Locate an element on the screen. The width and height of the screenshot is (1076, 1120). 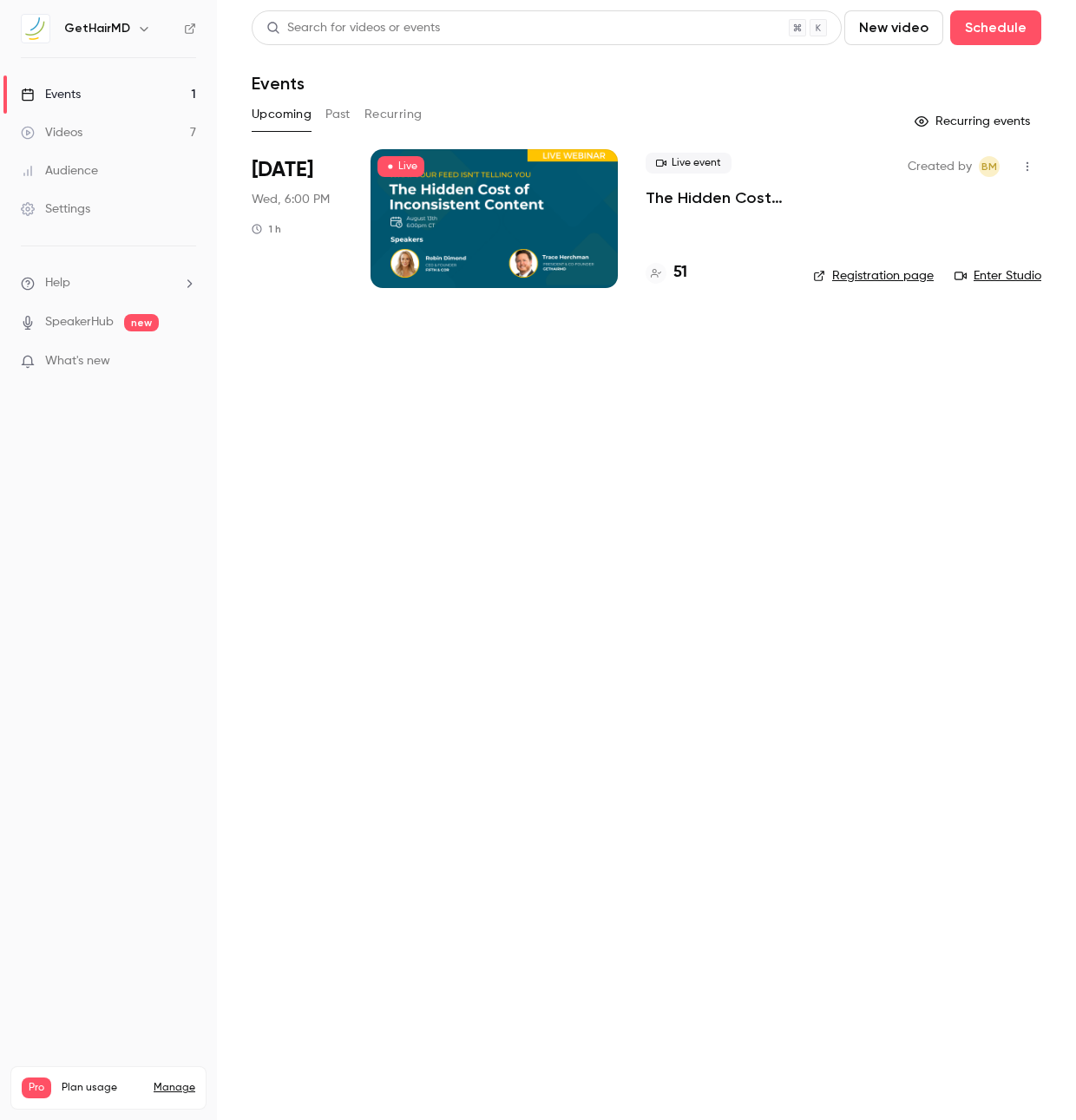
a: 51 is located at coordinates (666, 273).